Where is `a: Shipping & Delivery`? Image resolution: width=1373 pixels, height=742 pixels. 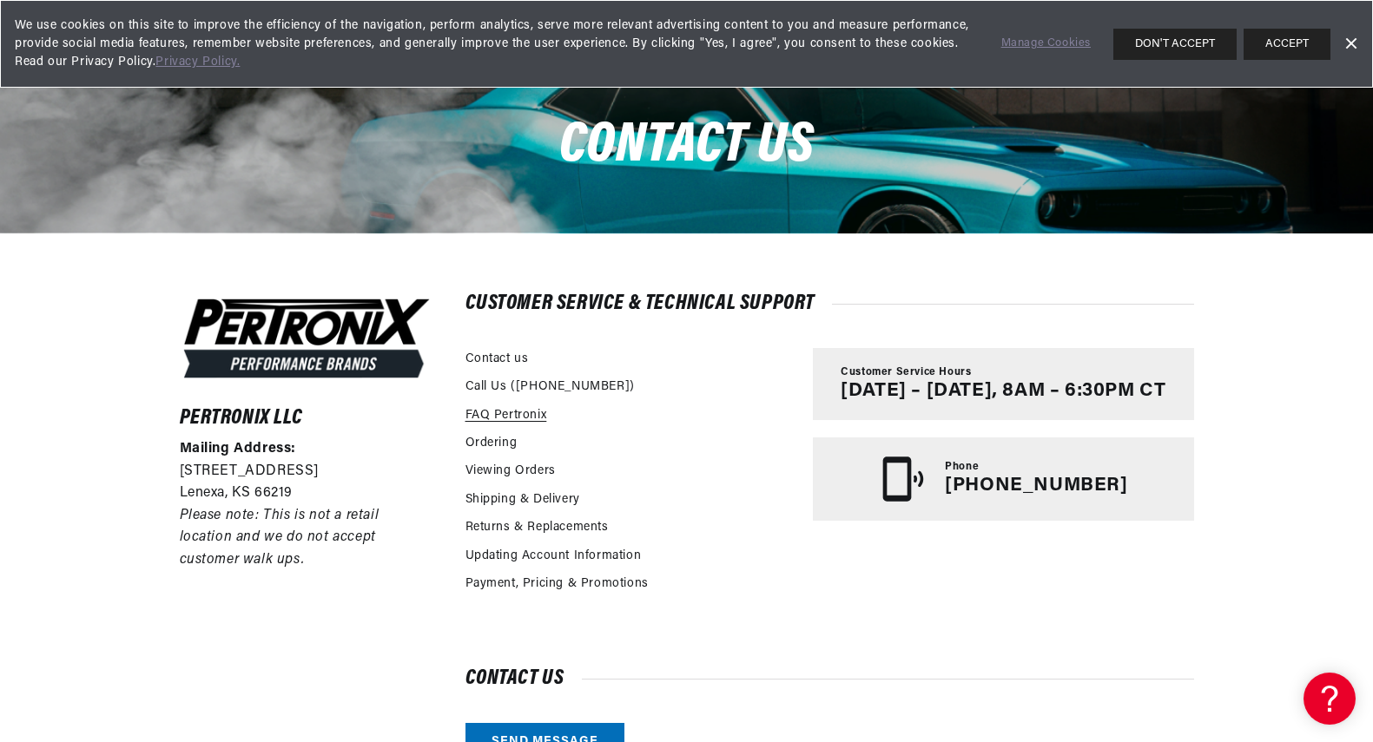 a: Shipping & Delivery is located at coordinates (523, 500).